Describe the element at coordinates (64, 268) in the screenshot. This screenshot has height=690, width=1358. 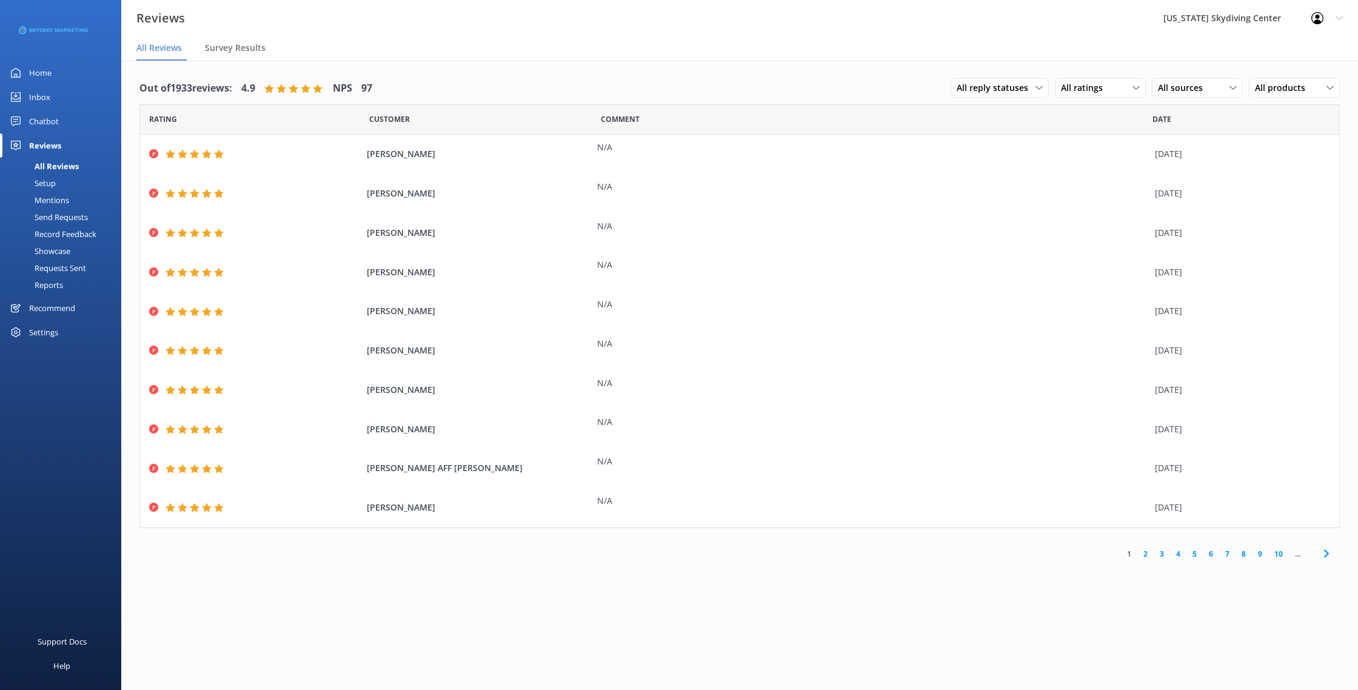
I see `a: Requests Sent` at that location.